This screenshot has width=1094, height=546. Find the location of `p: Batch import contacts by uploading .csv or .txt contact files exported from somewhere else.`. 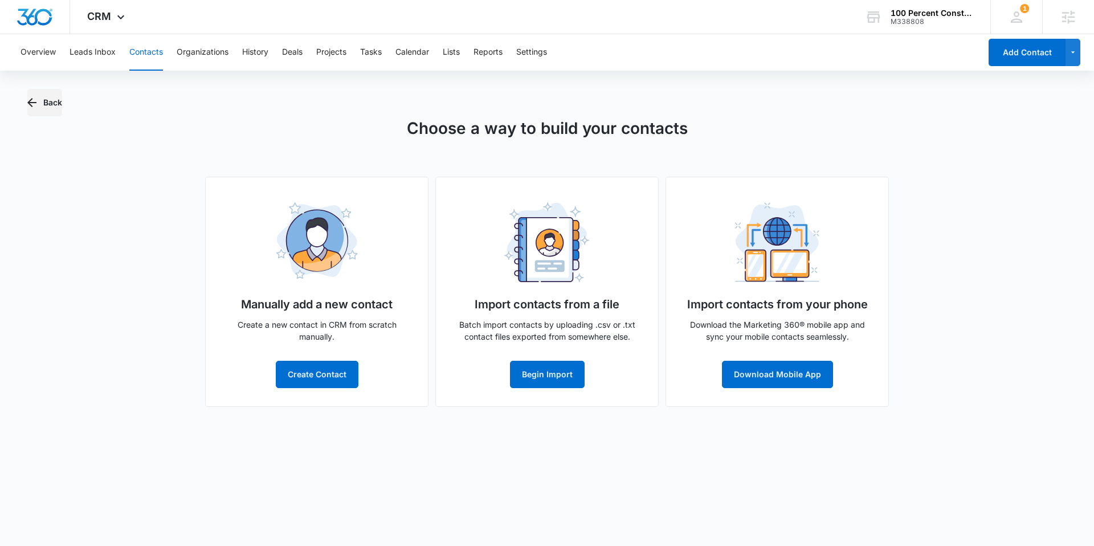

p: Batch import contacts by uploading .csv or .txt contact files exported from somewhere else. is located at coordinates (547, 331).